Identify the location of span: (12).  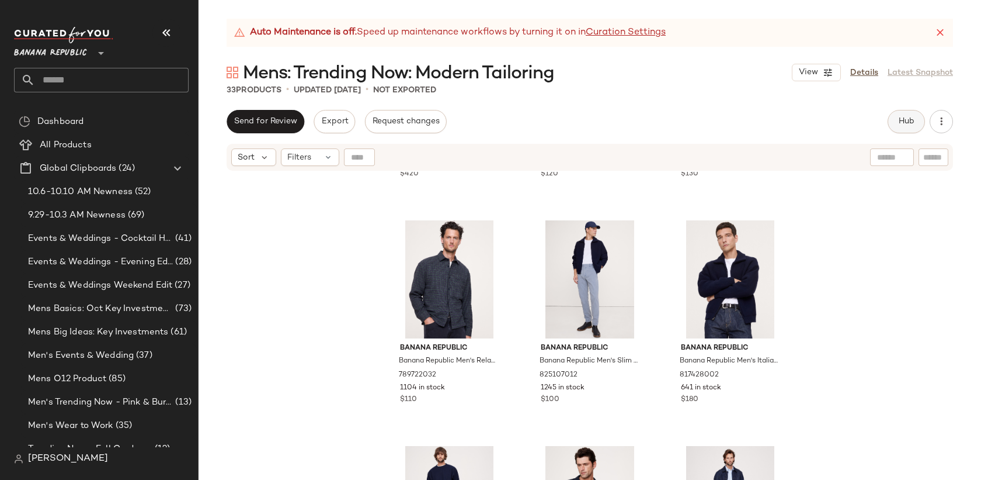
(161, 449).